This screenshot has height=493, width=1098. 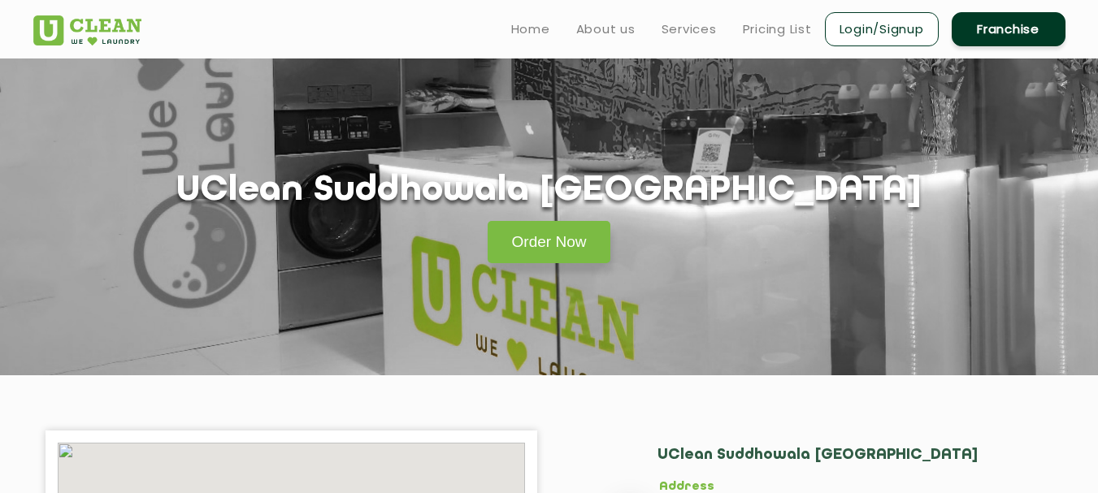 I want to click on a: Order Now, so click(x=549, y=242).